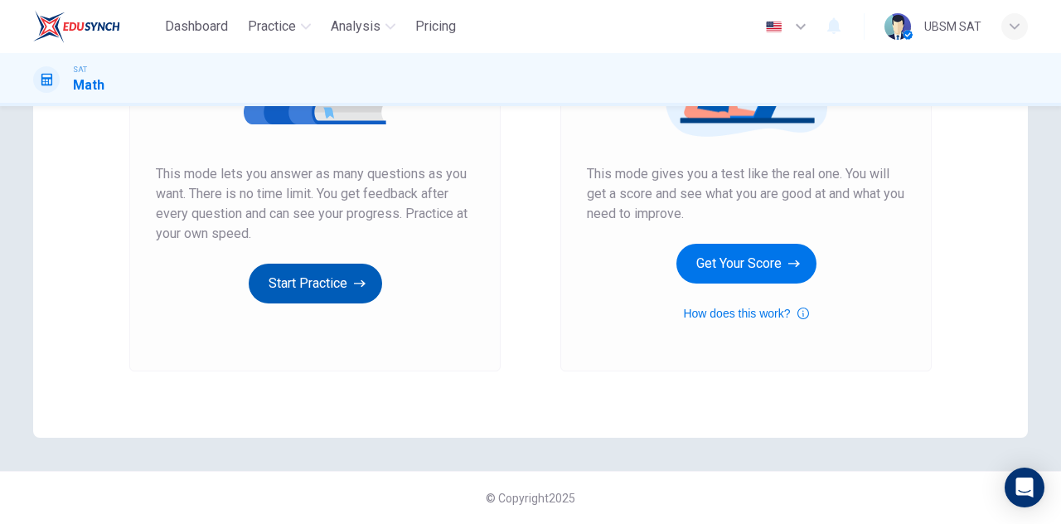  Describe the element at coordinates (746, 263) in the screenshot. I see `button: Get Your Score` at that location.